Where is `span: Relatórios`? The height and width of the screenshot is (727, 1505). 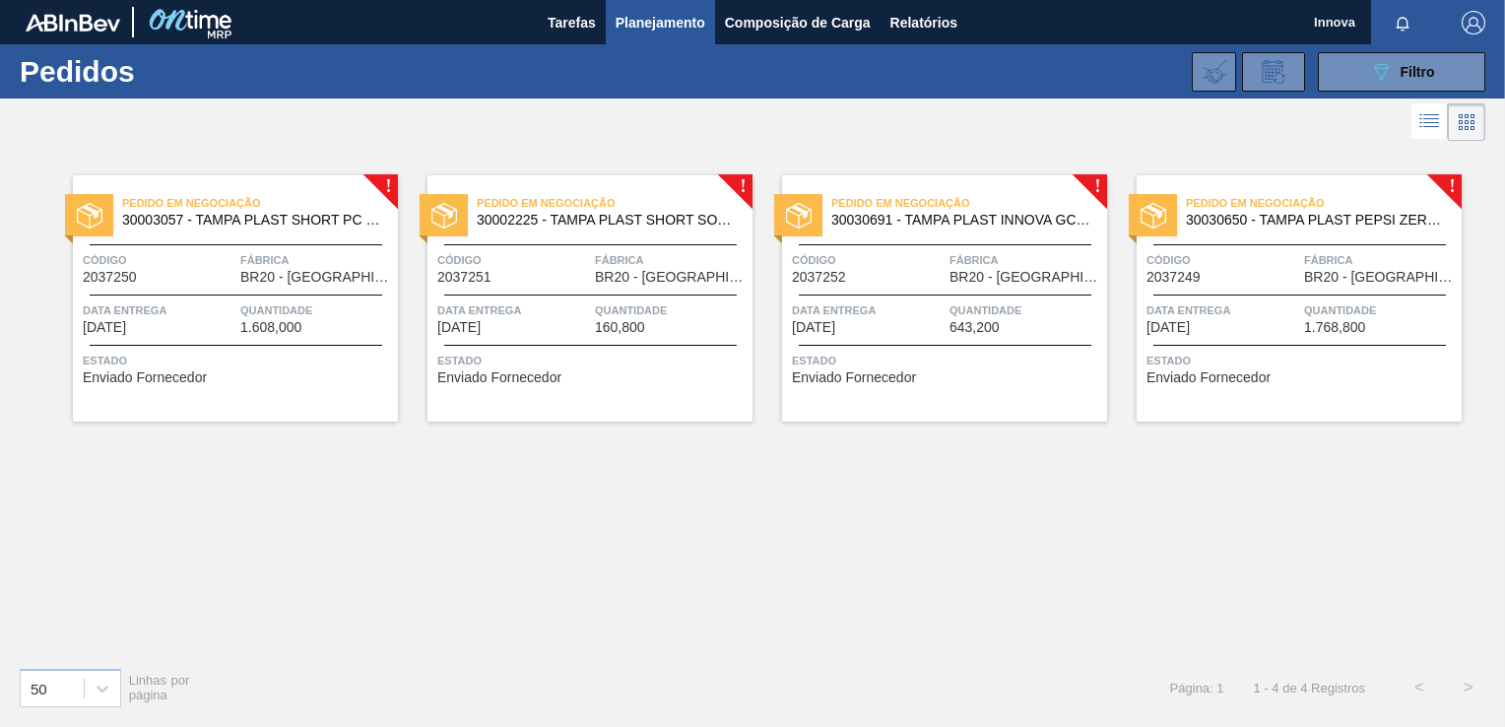
span: Relatórios is located at coordinates (924, 23).